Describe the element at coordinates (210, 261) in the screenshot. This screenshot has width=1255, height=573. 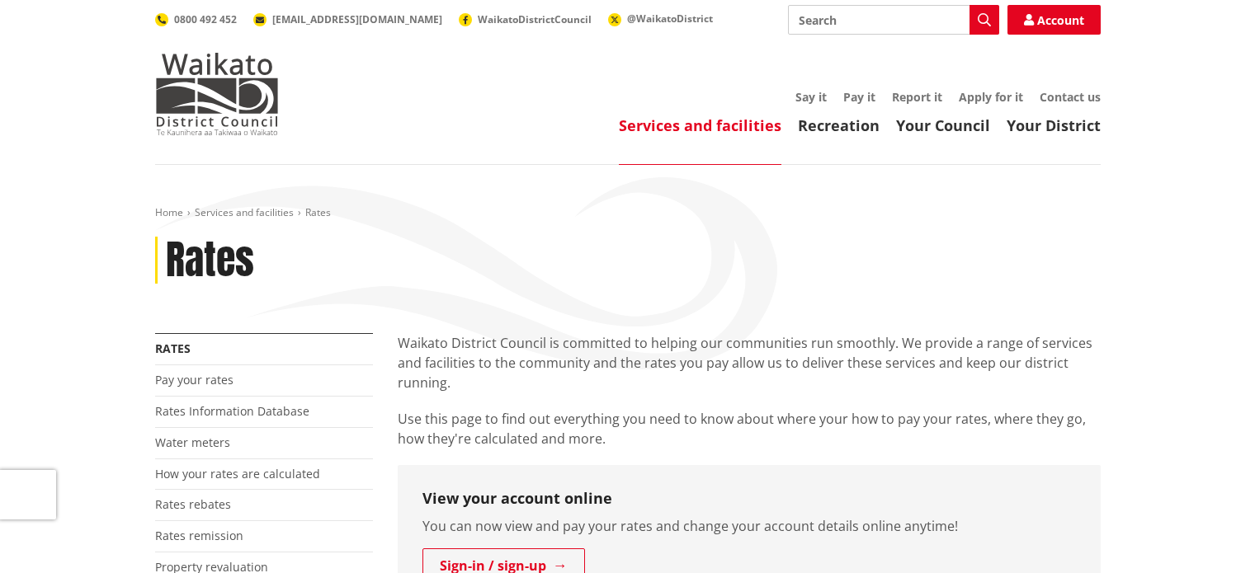
I see `h1: Rates` at that location.